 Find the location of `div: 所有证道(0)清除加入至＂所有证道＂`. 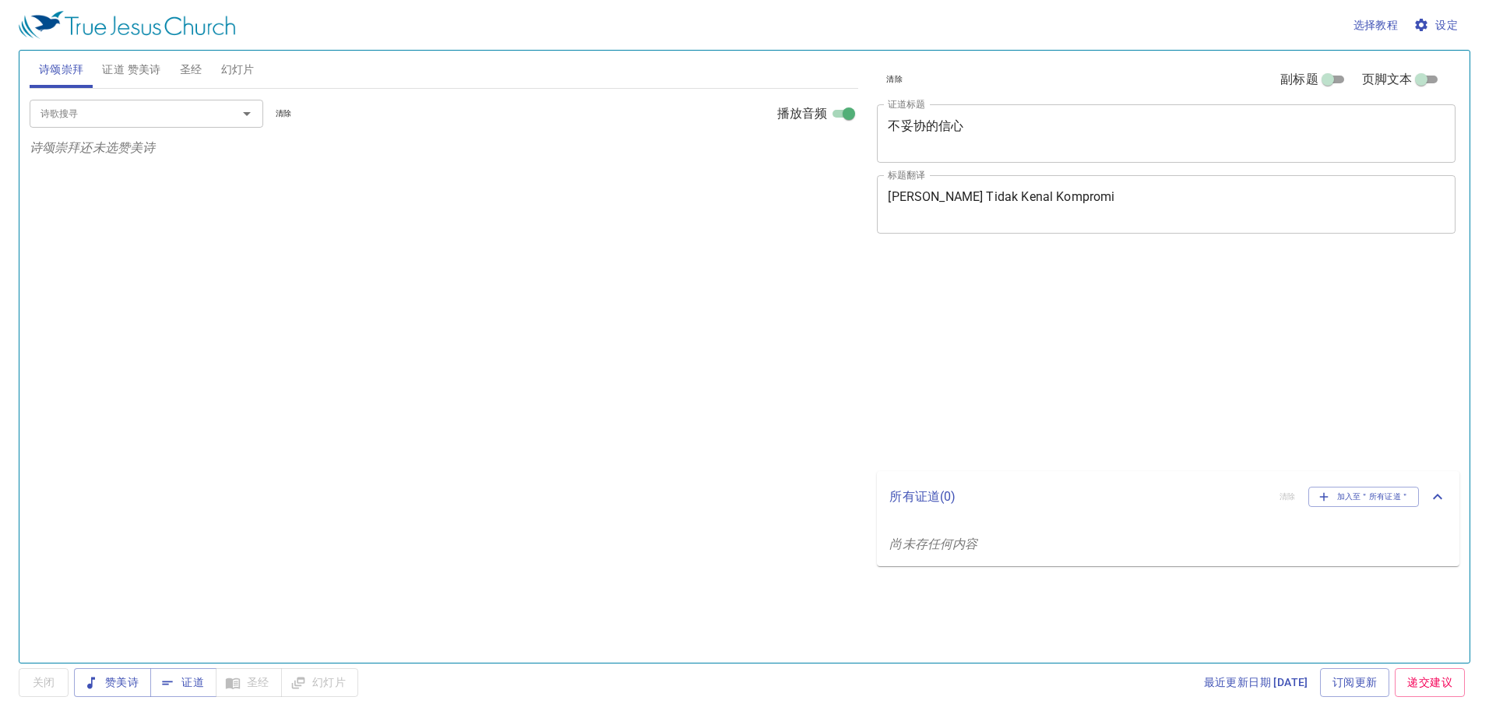

div: 所有证道(0)清除加入至＂所有证道＂ is located at coordinates (1168, 497).